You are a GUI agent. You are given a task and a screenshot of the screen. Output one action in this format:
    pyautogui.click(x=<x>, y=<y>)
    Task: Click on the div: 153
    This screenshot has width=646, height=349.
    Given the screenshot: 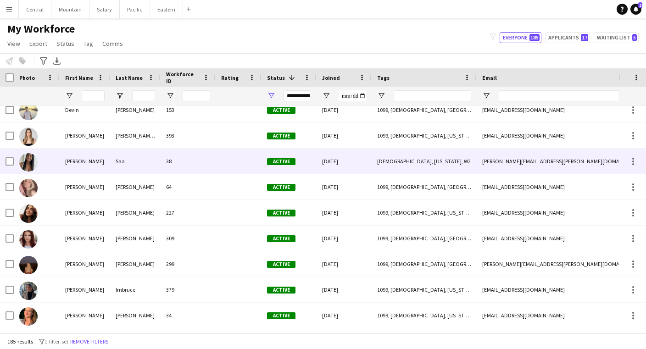 What is the action you would take?
    pyautogui.click(x=188, y=110)
    